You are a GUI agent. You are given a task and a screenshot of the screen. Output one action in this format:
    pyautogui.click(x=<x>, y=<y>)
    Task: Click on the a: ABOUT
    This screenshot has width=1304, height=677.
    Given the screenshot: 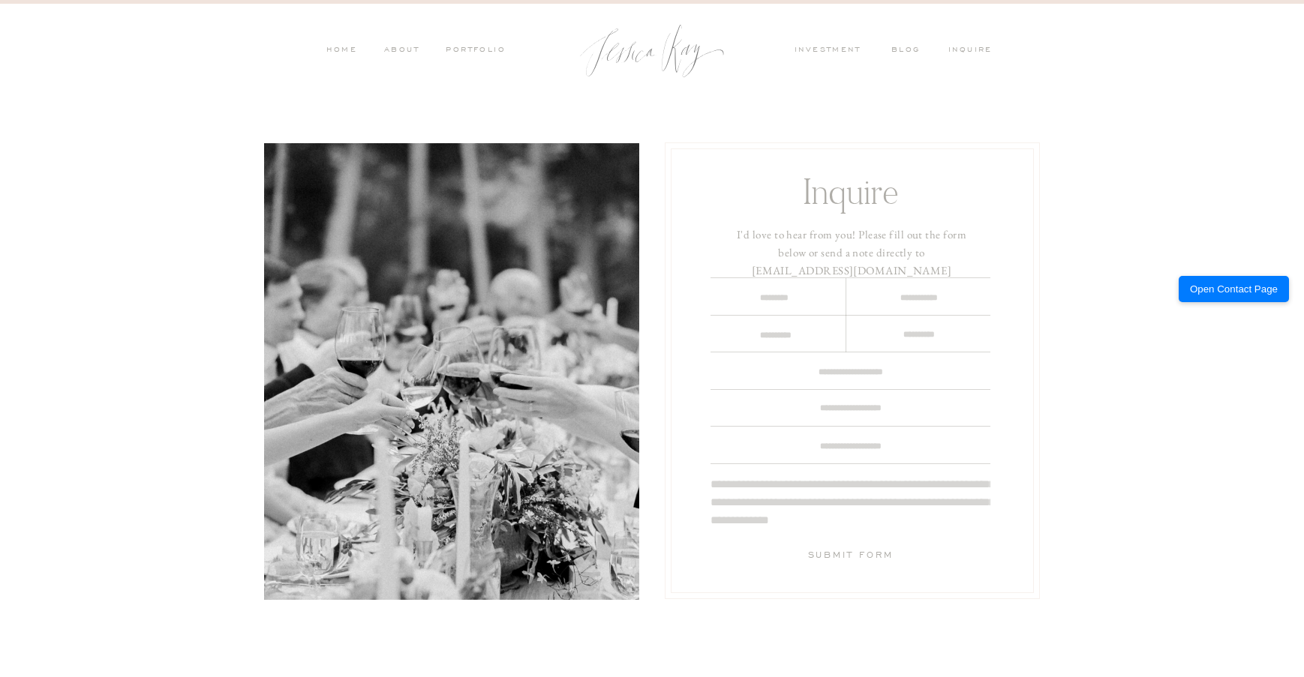 What is the action you would take?
    pyautogui.click(x=400, y=51)
    